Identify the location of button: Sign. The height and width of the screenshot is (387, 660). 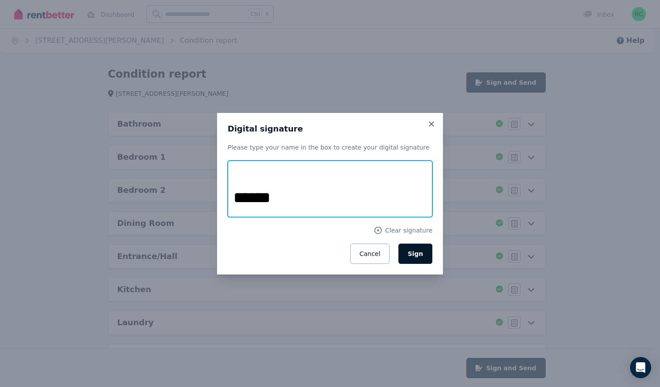
(415, 254).